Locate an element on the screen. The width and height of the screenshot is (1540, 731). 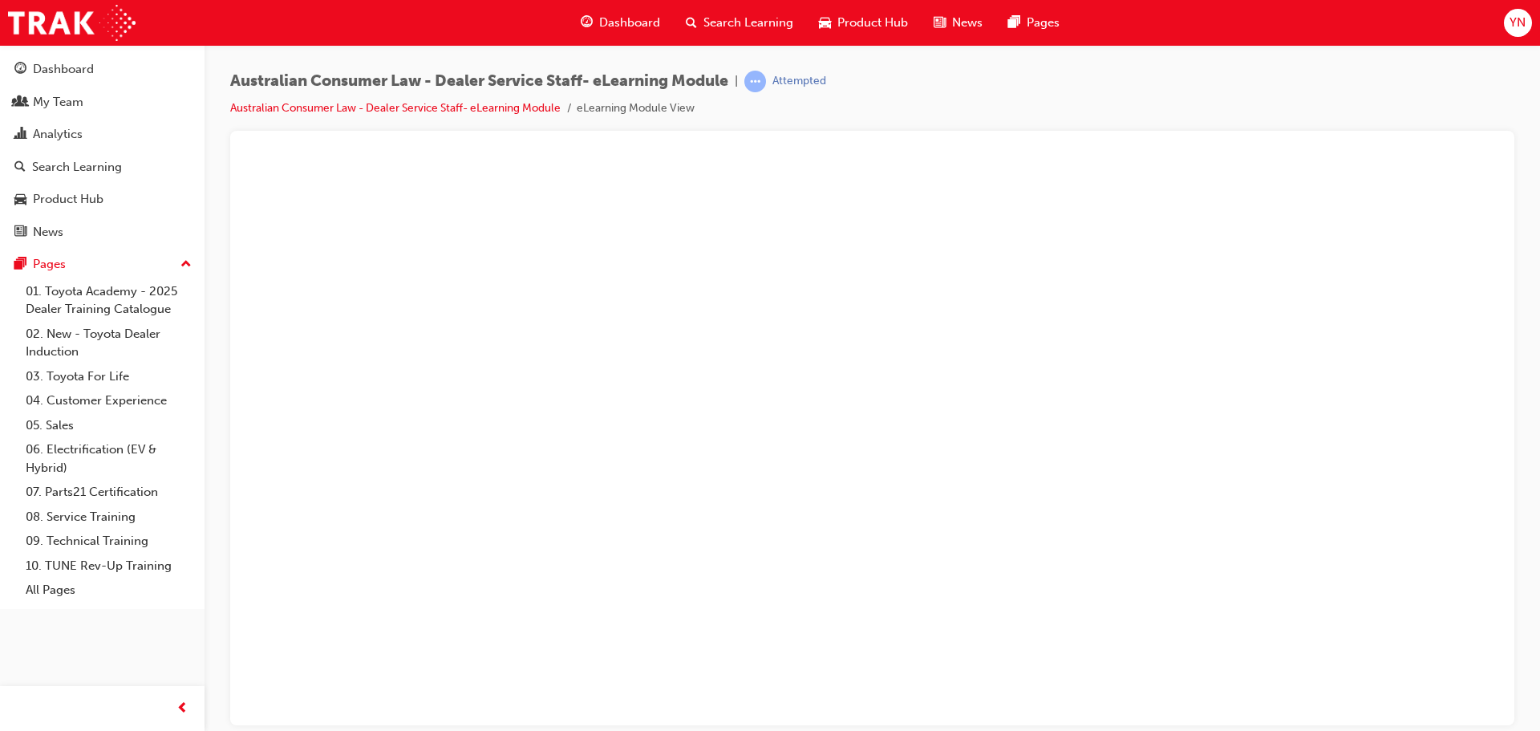
a: News is located at coordinates (102, 232).